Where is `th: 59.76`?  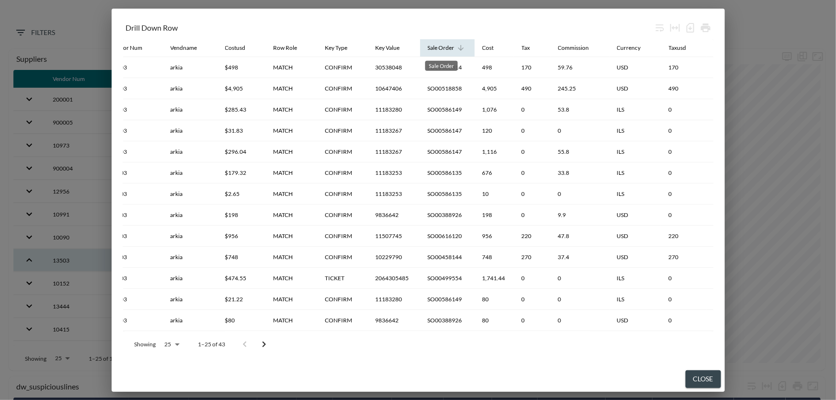
th: 59.76 is located at coordinates (580, 68).